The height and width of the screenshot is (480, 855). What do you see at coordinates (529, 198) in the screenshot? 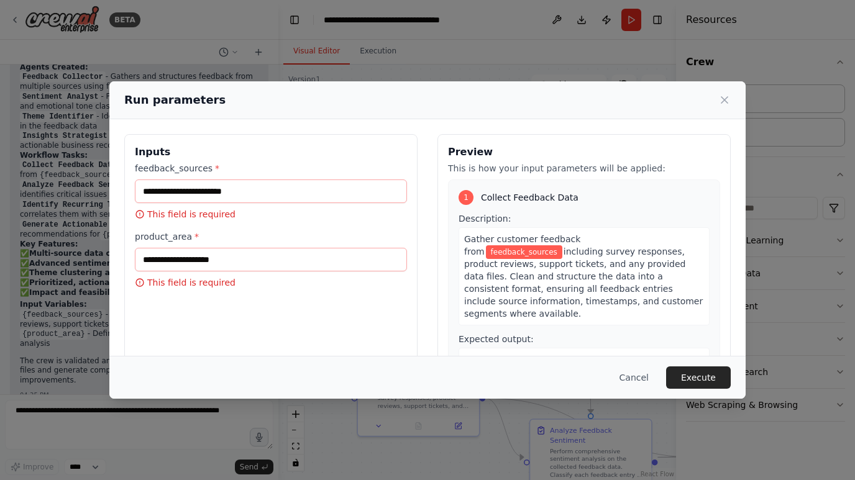
I see `span: Collect Feedback Data` at bounding box center [529, 198].